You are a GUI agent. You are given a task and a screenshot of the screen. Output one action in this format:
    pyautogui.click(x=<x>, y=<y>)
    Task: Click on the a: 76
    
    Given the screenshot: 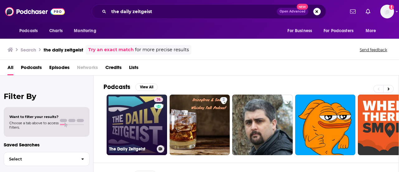 What is the action you would take?
    pyautogui.click(x=158, y=100)
    